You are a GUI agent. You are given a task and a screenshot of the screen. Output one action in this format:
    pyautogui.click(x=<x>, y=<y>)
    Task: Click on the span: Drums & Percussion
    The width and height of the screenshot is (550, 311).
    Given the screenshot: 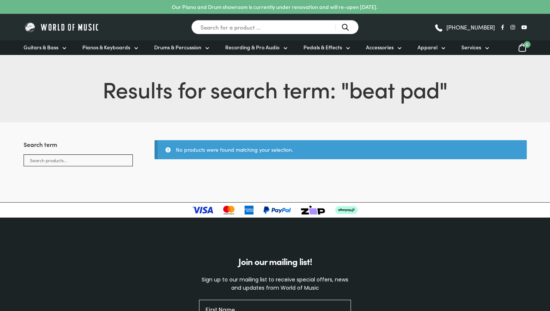 What is the action you would take?
    pyautogui.click(x=178, y=47)
    